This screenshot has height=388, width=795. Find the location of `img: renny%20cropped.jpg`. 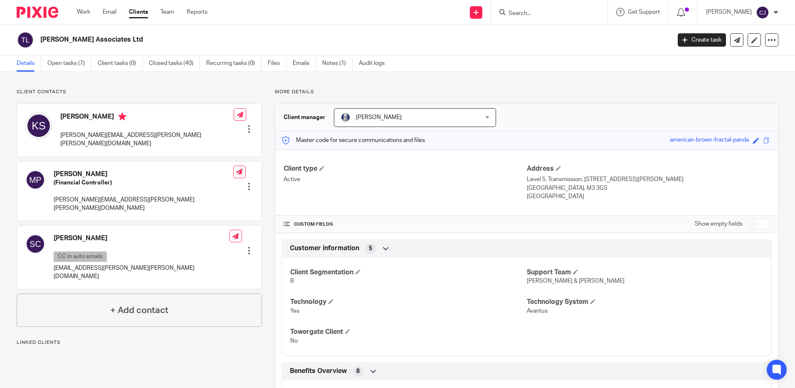

img: renny%20cropped.jpg is located at coordinates (346, 117).